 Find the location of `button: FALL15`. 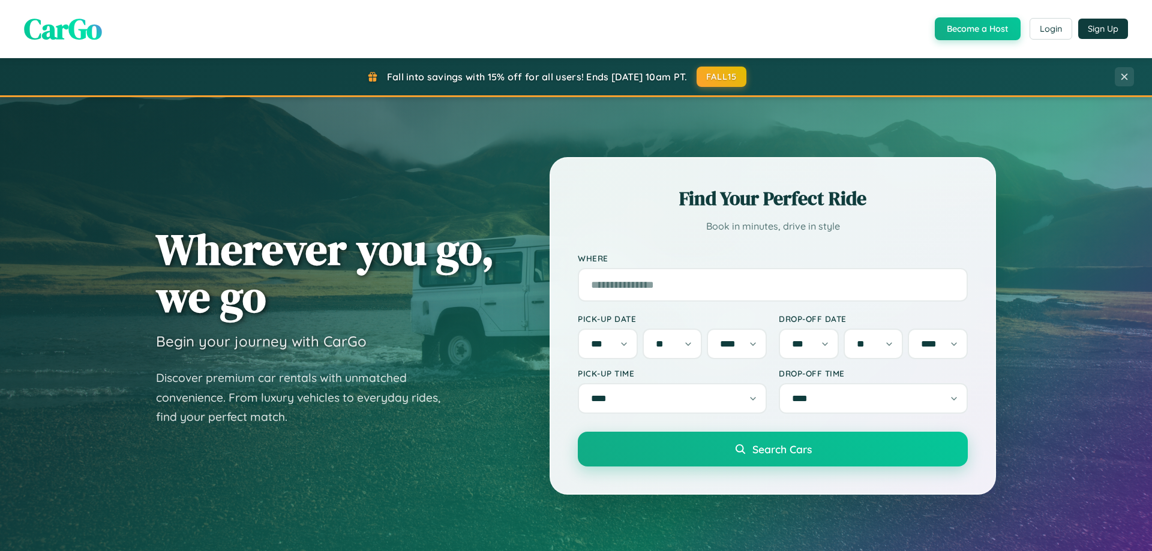

button: FALL15 is located at coordinates (722, 77).